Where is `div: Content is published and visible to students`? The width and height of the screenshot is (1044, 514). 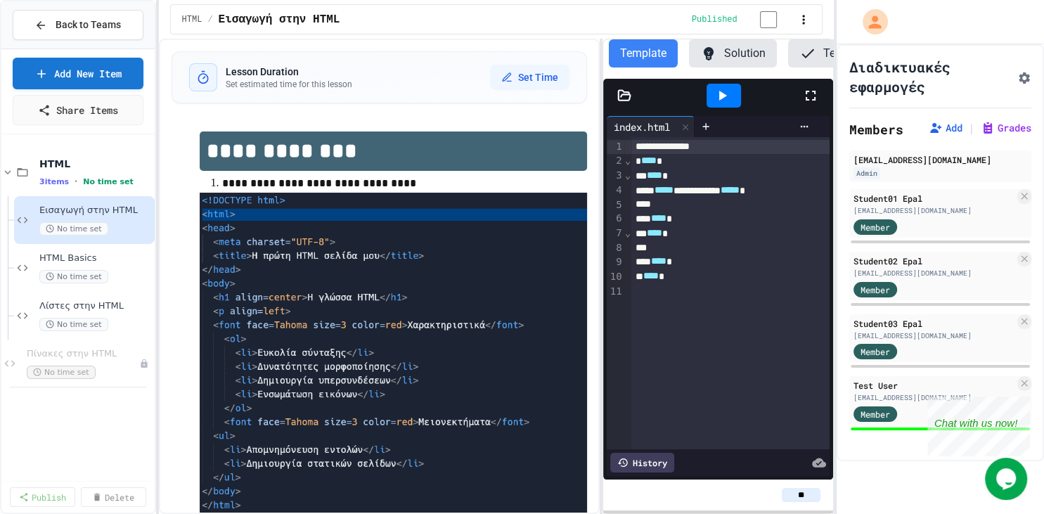
div: Content is published and visible to students is located at coordinates (742, 19).